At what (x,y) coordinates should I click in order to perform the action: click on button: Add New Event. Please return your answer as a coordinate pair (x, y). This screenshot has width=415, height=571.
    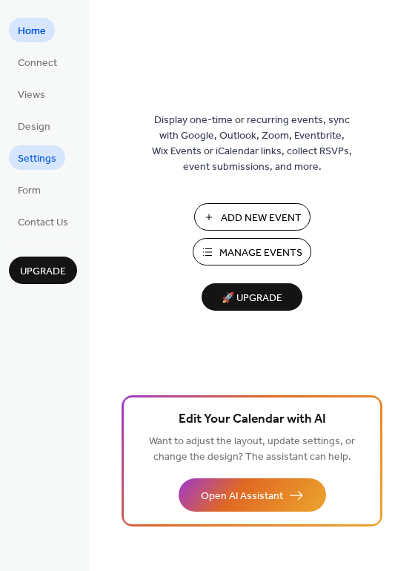
    Looking at the image, I should click on (252, 217).